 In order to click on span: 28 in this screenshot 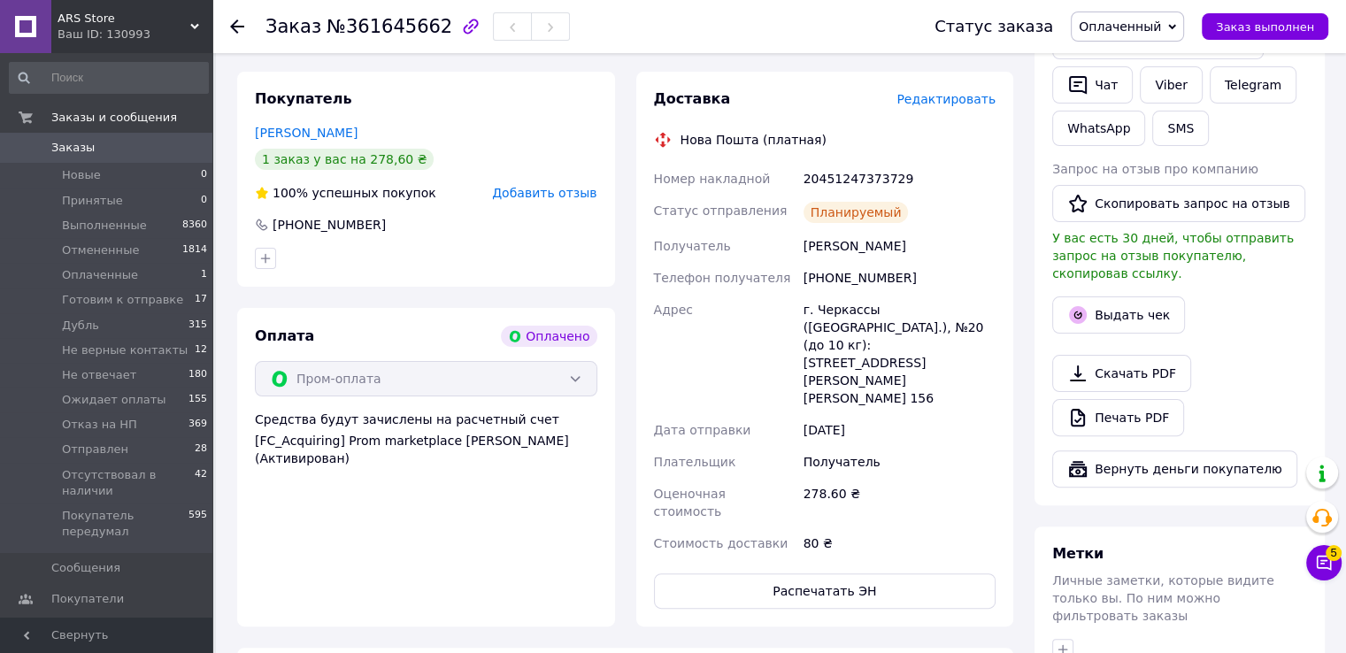, I will do `click(201, 450)`.